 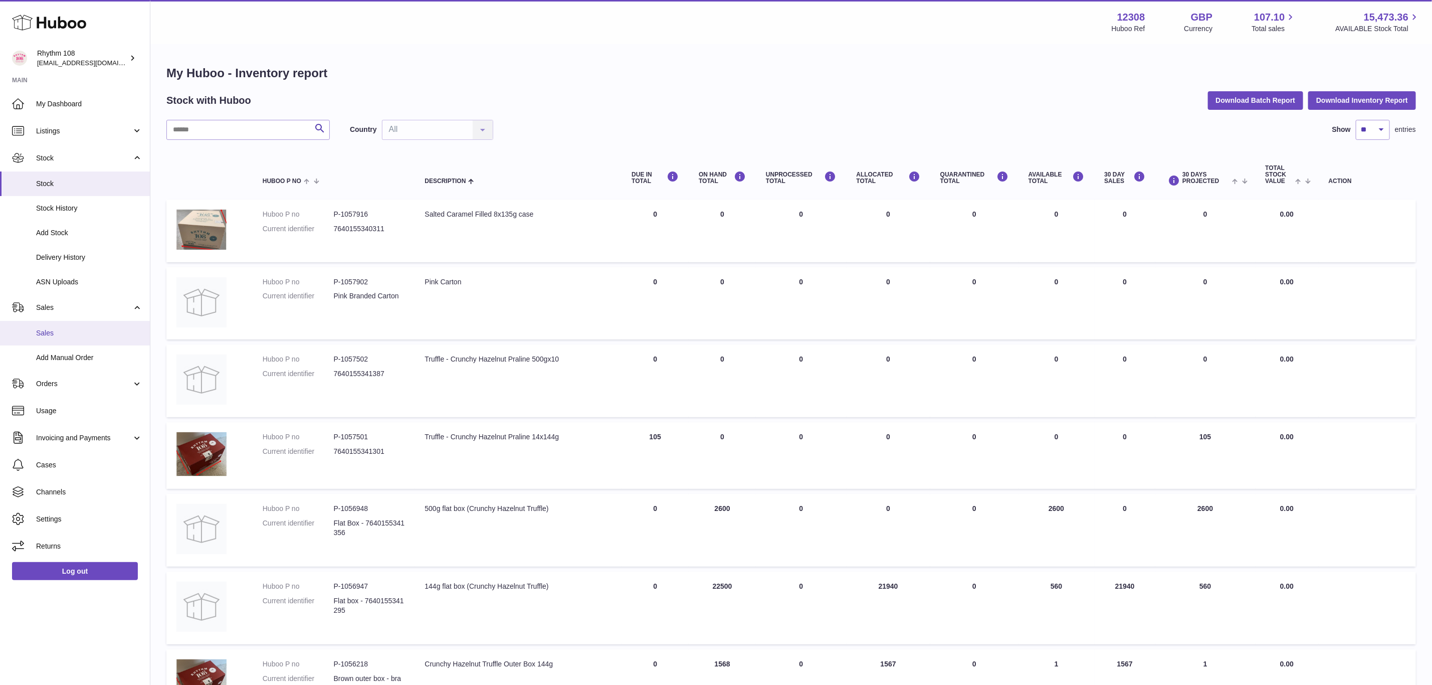 I want to click on span: Stock History, so click(x=89, y=208).